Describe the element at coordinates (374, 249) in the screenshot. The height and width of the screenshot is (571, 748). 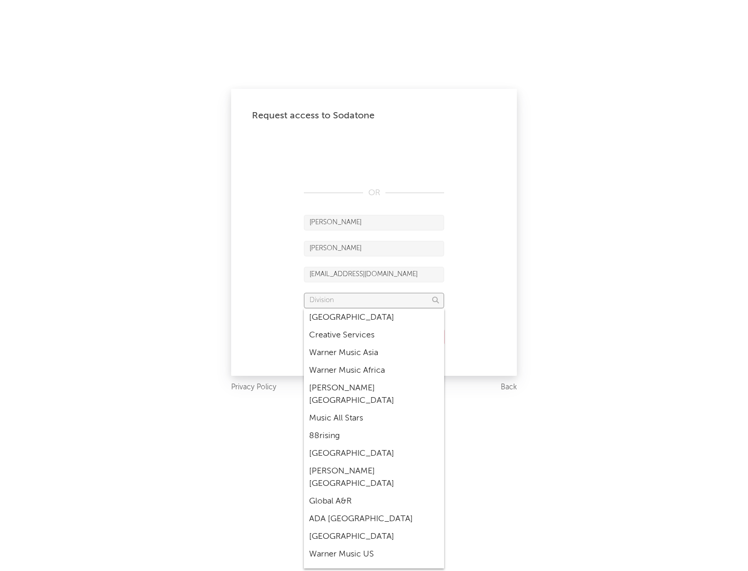
I see `input: Last Name` at that location.